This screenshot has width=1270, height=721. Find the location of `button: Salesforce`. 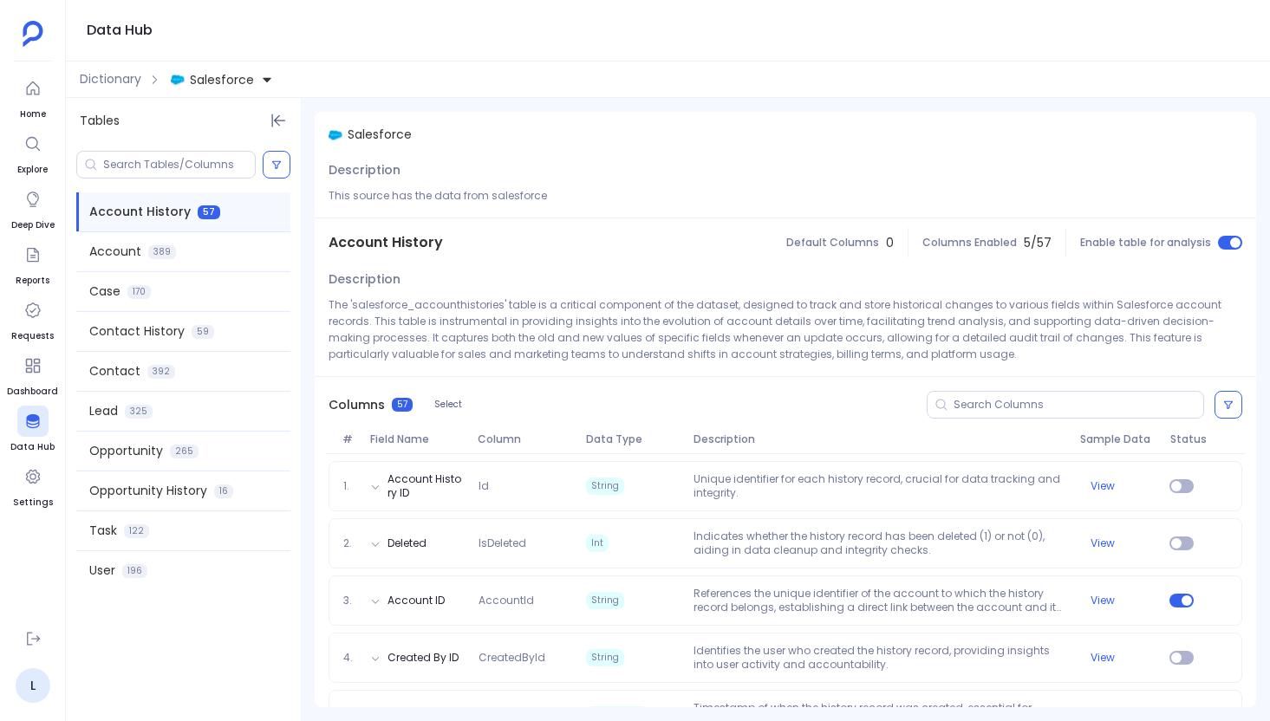

button: Salesforce is located at coordinates (222, 80).